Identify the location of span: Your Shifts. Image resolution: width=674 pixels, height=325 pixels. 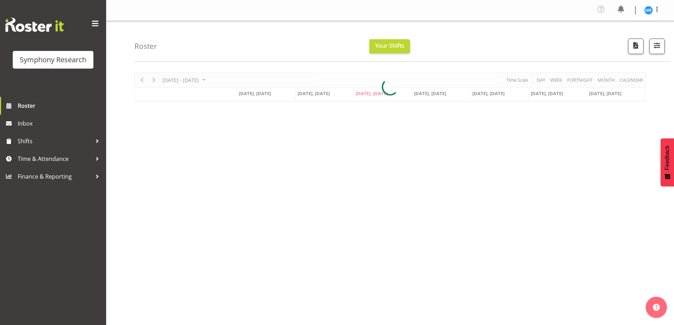
(390, 46).